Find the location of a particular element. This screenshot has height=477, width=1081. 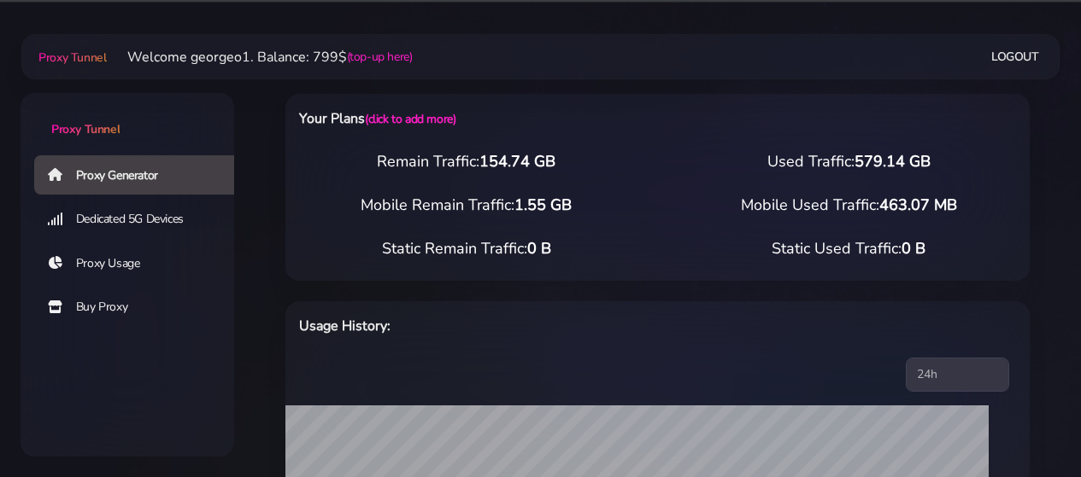

h6: Usage History: is located at coordinates (503, 326).